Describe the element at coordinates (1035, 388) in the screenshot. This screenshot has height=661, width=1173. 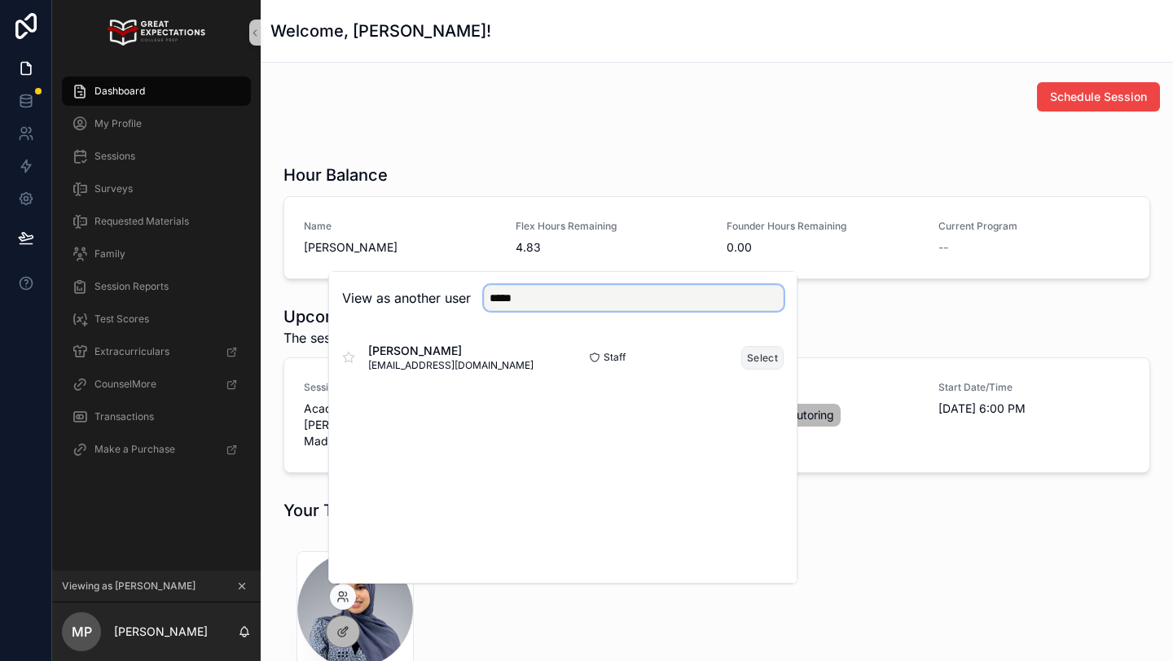
I see `span: Start Date/Time` at that location.